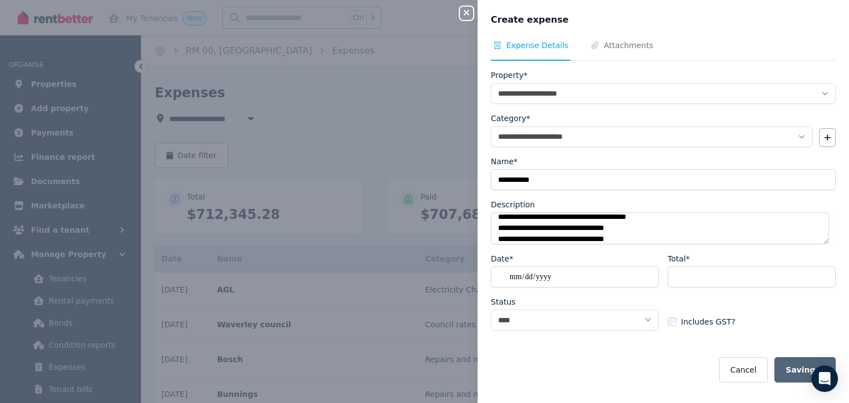 This screenshot has width=849, height=403. Describe the element at coordinates (537, 45) in the screenshot. I see `span: Expense Details` at that location.